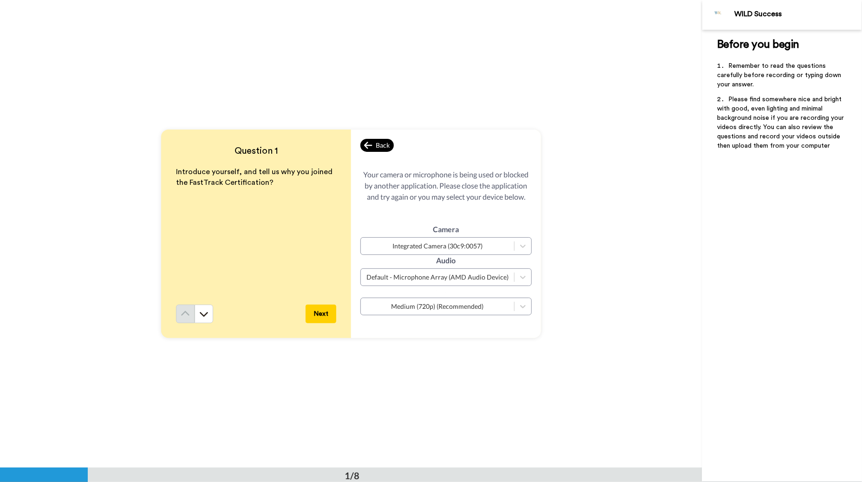 The height and width of the screenshot is (482, 862). Describe the element at coordinates (438, 246) in the screenshot. I see `div: Integrated Camera (30c9:0057)` at that location.